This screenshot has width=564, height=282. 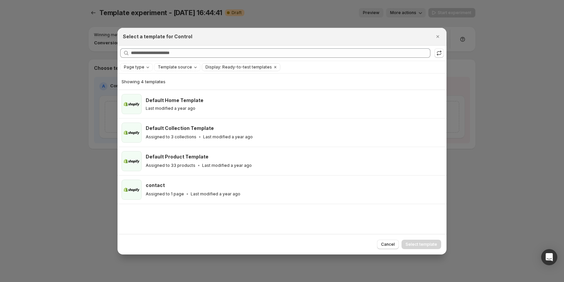 I want to click on h3: Default Home Template, so click(x=174, y=100).